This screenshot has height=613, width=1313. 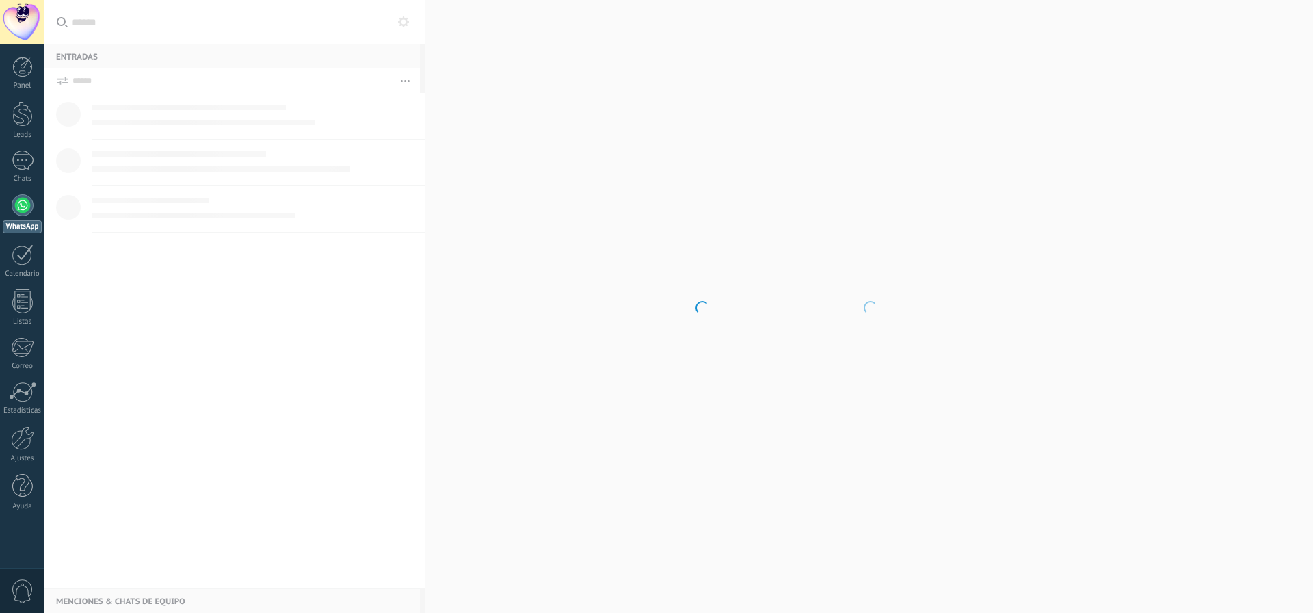 I want to click on div: Panel, so click(x=23, y=85).